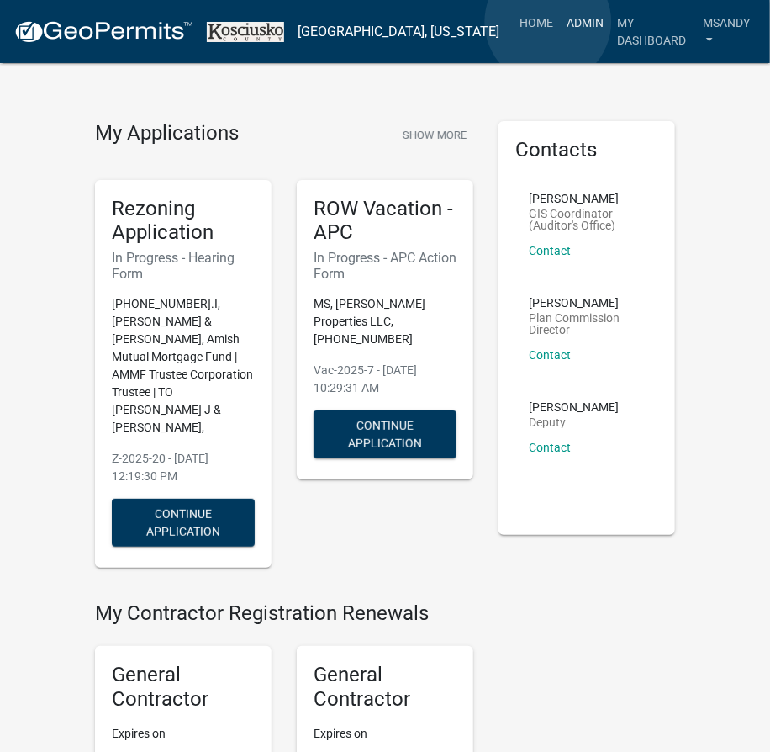 The height and width of the screenshot is (752, 770). What do you see at coordinates (183, 266) in the screenshot?
I see `h6: In Progress - Hearing Form` at bounding box center [183, 266].